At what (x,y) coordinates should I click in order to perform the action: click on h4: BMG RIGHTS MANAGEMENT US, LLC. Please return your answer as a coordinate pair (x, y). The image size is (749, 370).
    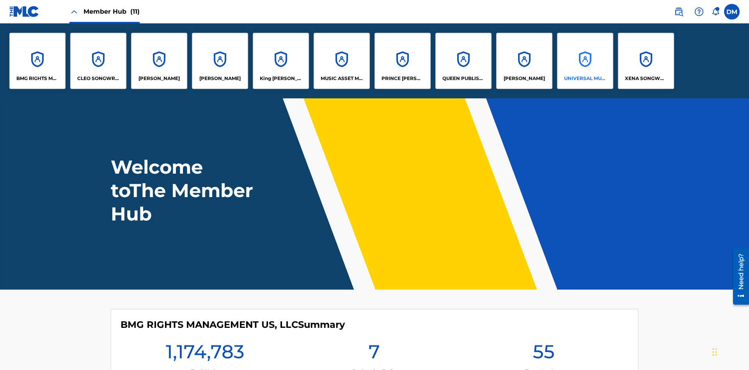
    Looking at the image, I should click on (233, 325).